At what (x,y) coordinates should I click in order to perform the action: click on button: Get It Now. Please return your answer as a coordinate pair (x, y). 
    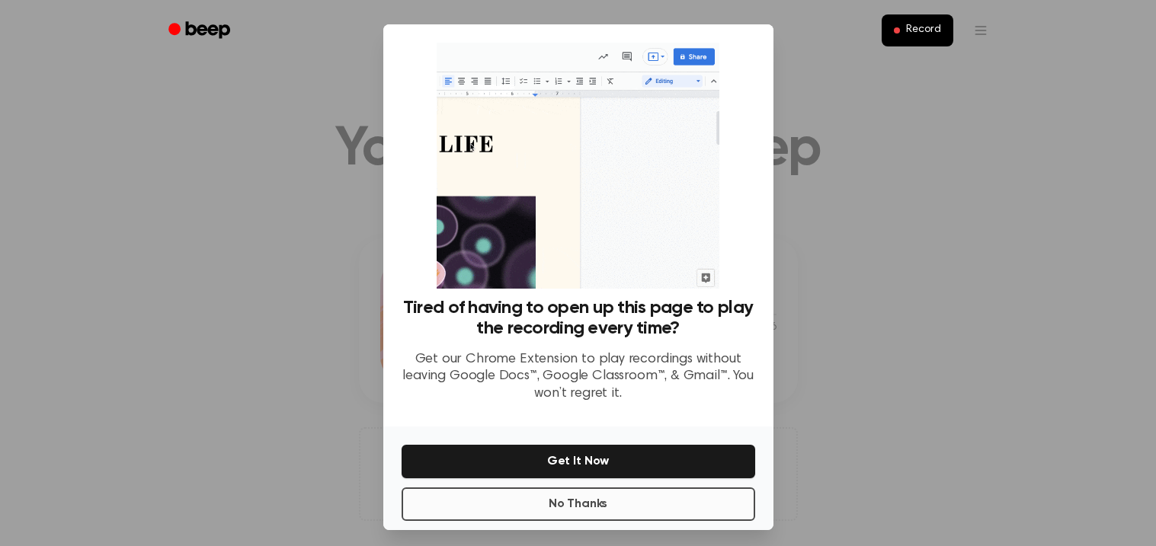
    Looking at the image, I should click on (578, 462).